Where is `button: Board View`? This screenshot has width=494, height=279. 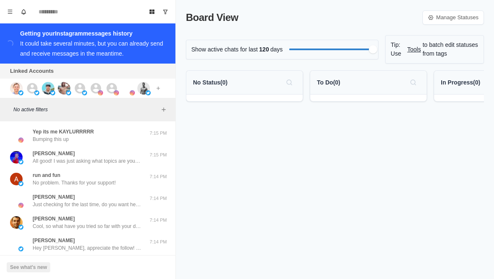
button: Board View is located at coordinates (152, 12).